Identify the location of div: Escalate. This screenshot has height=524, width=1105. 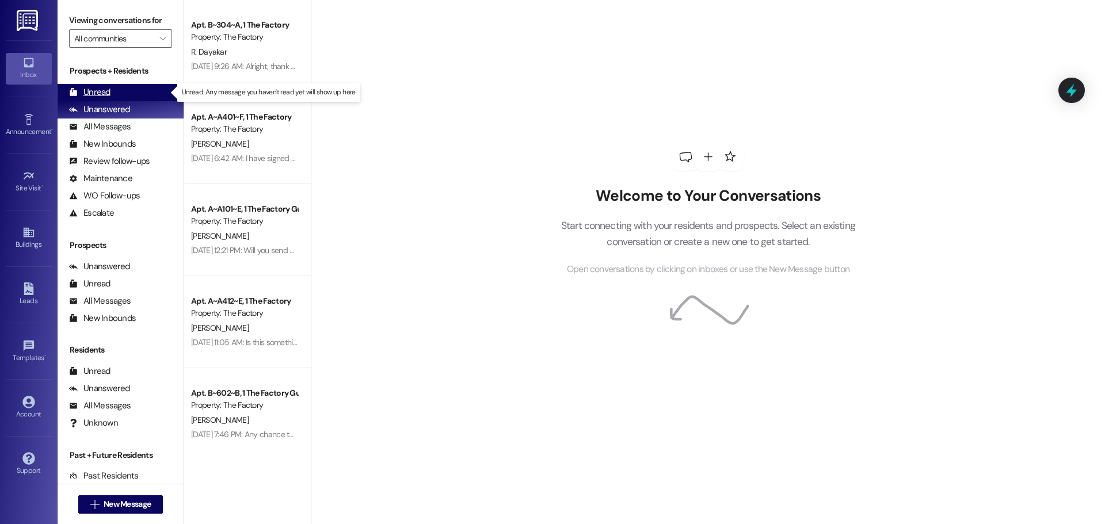
(91, 213).